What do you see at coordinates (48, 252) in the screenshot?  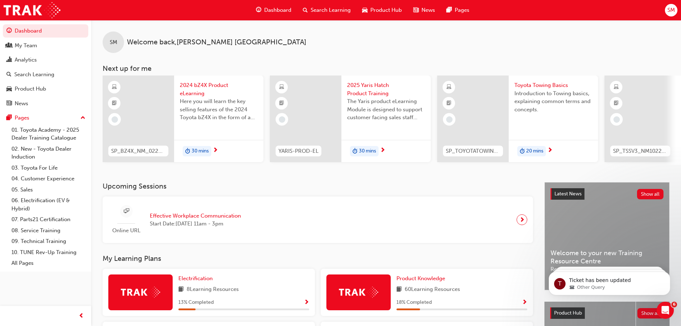 I see `a: 10. TUNE Rev-Up Training` at bounding box center [48, 252].